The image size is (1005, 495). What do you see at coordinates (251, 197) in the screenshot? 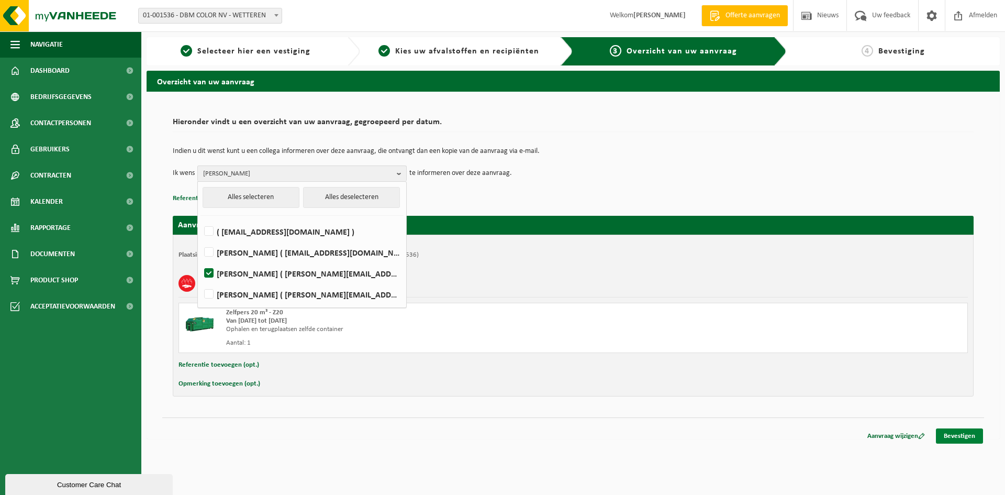
I see `button: Alles selecteren` at bounding box center [251, 197].